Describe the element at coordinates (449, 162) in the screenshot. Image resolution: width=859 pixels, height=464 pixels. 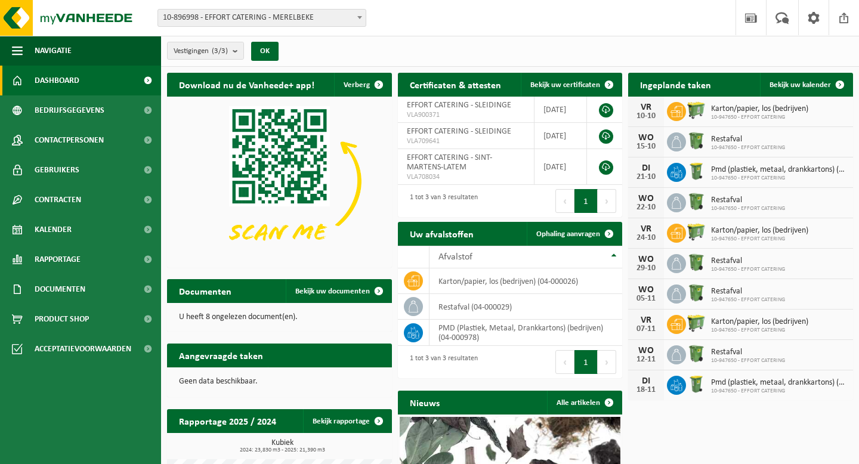
I see `span: EFFORT CATERING - SINT-MARTENS-LATEM` at that location.